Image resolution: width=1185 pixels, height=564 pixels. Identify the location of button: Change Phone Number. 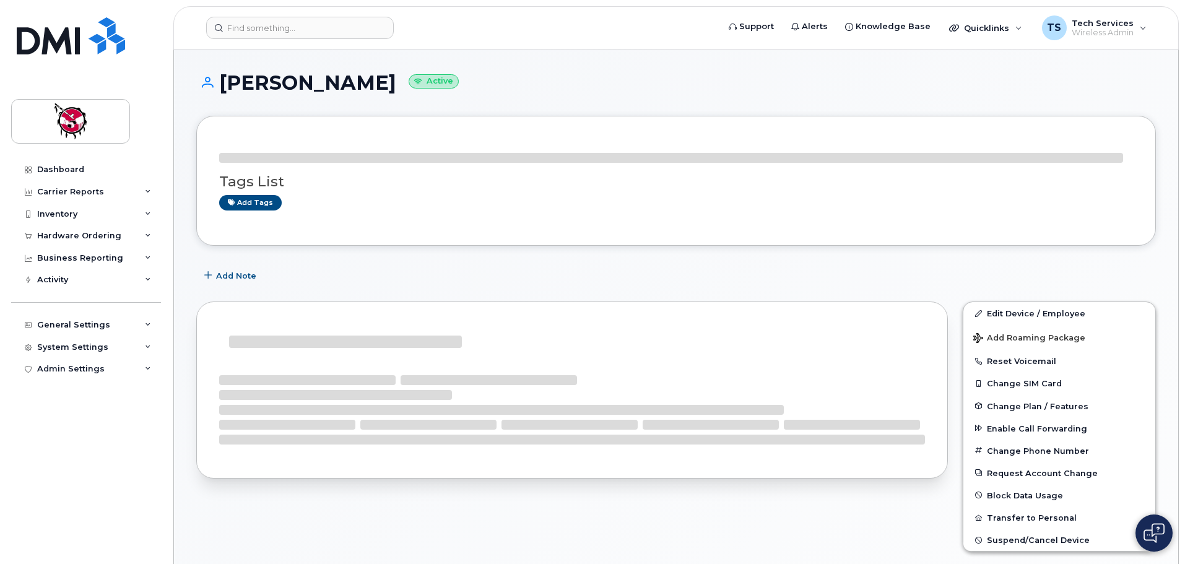
(1059, 451).